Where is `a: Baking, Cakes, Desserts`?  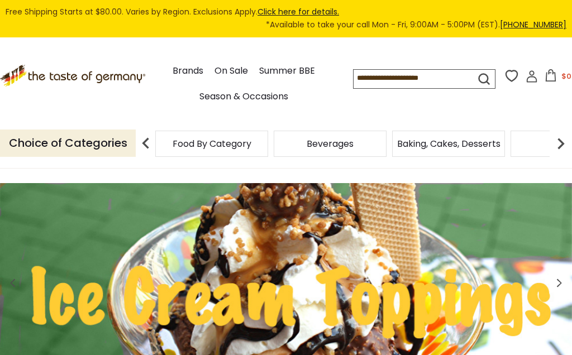
a: Baking, Cakes, Desserts is located at coordinates (449, 144).